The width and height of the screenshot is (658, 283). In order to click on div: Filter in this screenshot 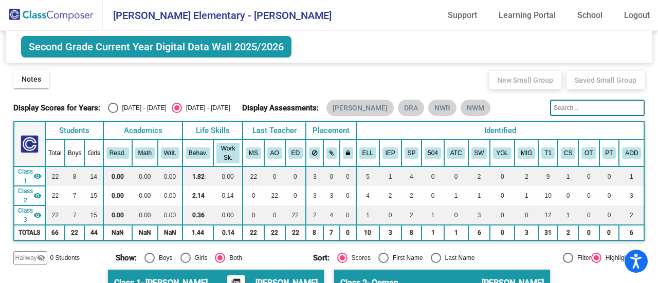, I will do `click(582, 258)`.